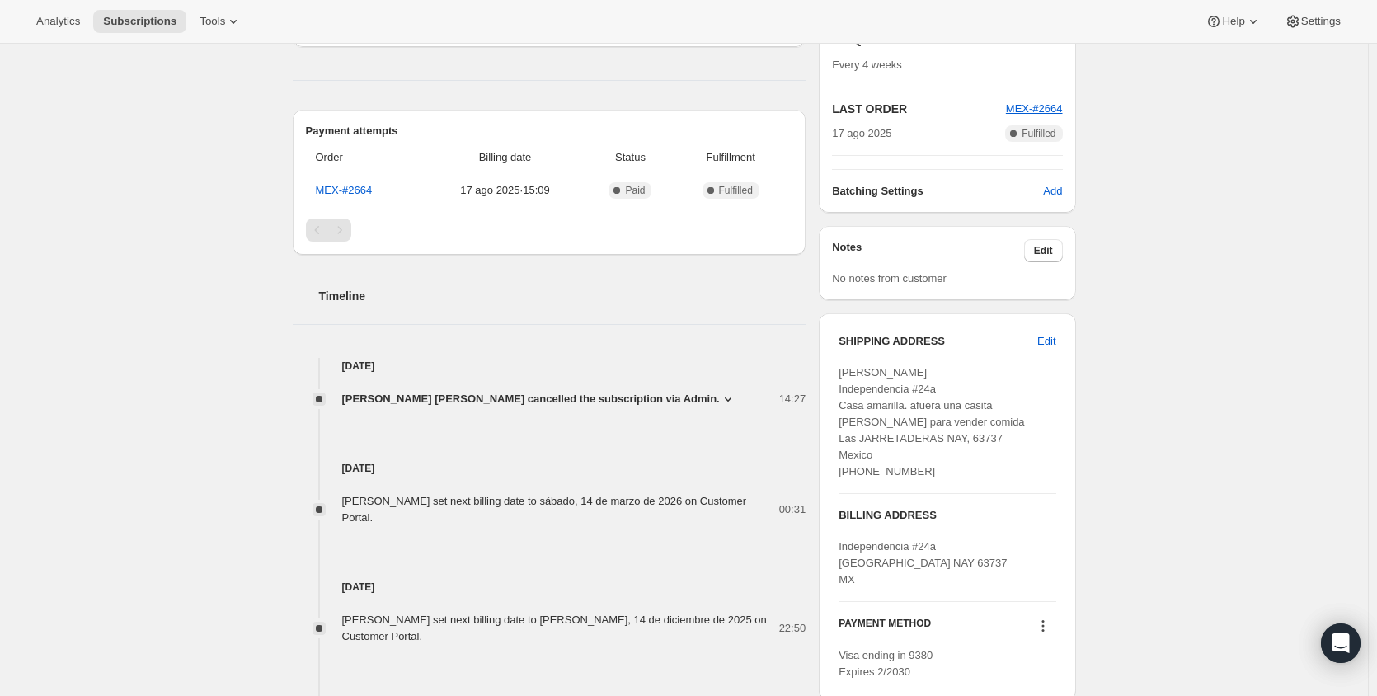 Image resolution: width=1377 pixels, height=696 pixels. What do you see at coordinates (365, 158) in the screenshot?
I see `th: Order` at bounding box center [365, 158].